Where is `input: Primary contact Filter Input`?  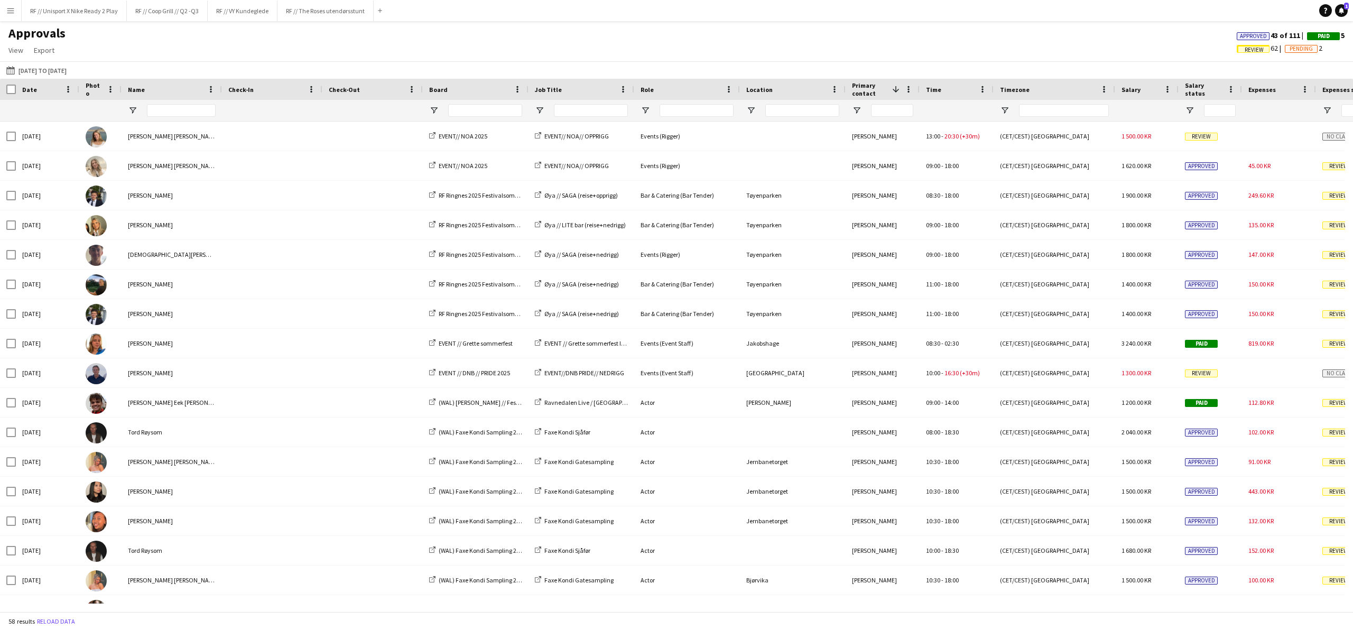 input: Primary contact Filter Input is located at coordinates (892, 110).